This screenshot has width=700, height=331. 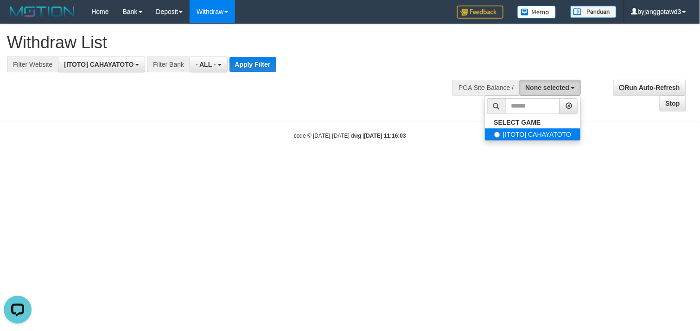 What do you see at coordinates (32, 64) in the screenshot?
I see `div: Filter Website` at bounding box center [32, 64].